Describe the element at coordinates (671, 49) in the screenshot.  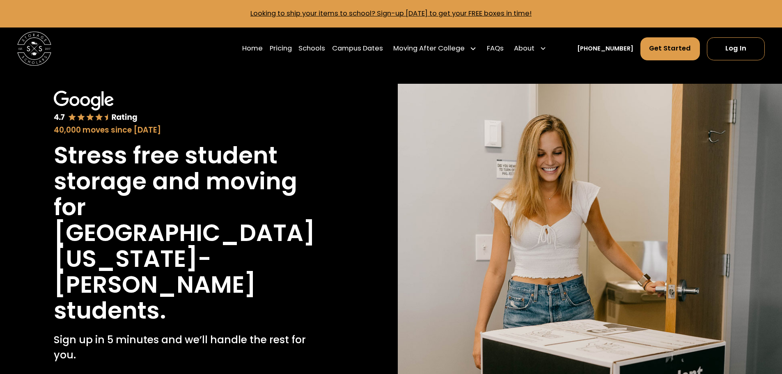
I see `a: Get Started` at that location.